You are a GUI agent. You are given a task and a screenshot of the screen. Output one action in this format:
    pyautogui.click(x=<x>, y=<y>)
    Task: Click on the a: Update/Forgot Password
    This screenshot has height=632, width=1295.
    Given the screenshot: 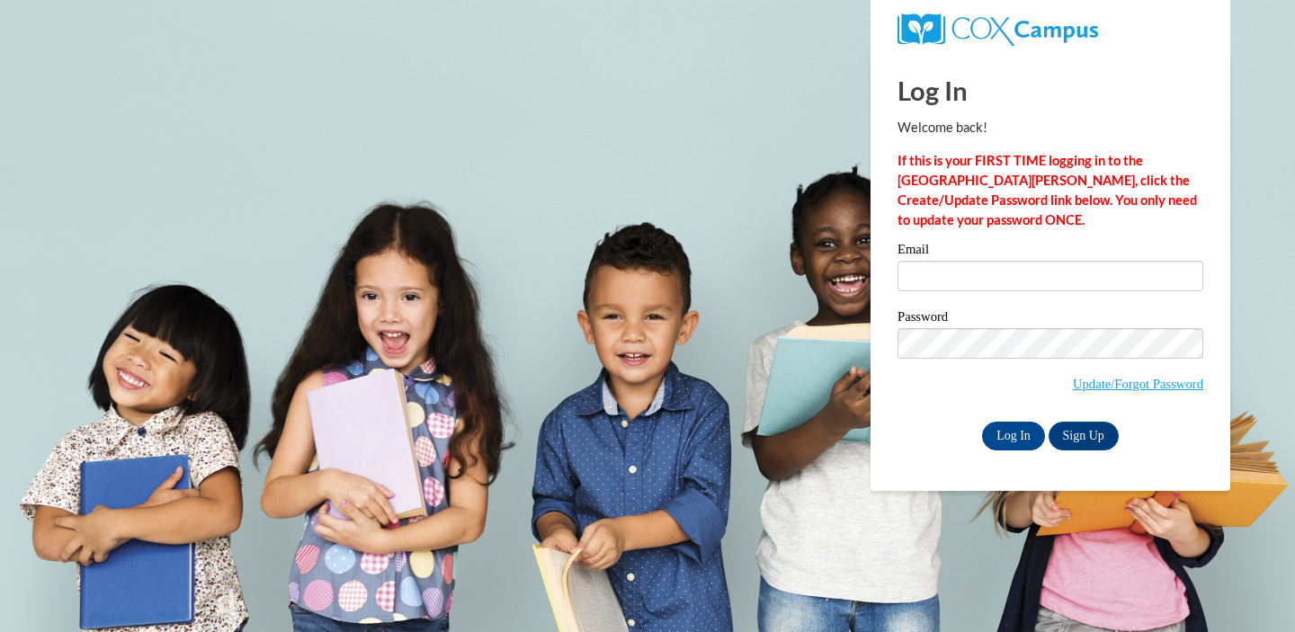 What is the action you would take?
    pyautogui.click(x=1137, y=384)
    